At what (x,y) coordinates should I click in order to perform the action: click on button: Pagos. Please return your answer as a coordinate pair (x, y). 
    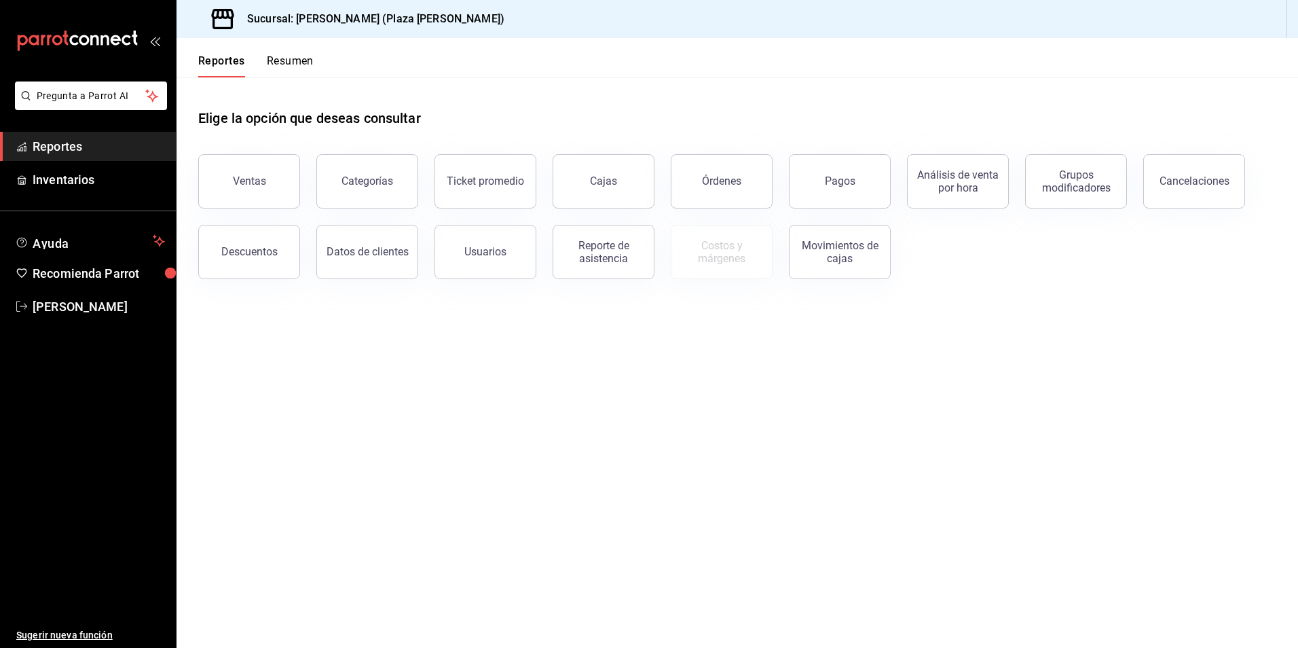
    Looking at the image, I should click on (840, 181).